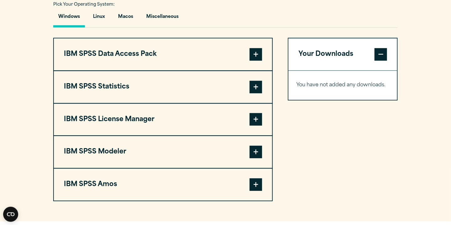  What do you see at coordinates (163, 54) in the screenshot?
I see `button: IBM SPSS Data Access Pack` at bounding box center [163, 54].